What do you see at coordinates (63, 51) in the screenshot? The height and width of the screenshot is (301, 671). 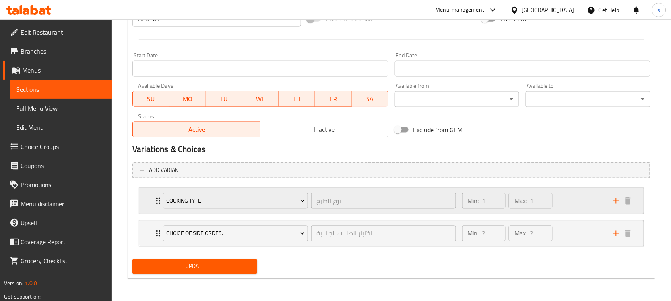 I see `span: Branches` at bounding box center [63, 51].